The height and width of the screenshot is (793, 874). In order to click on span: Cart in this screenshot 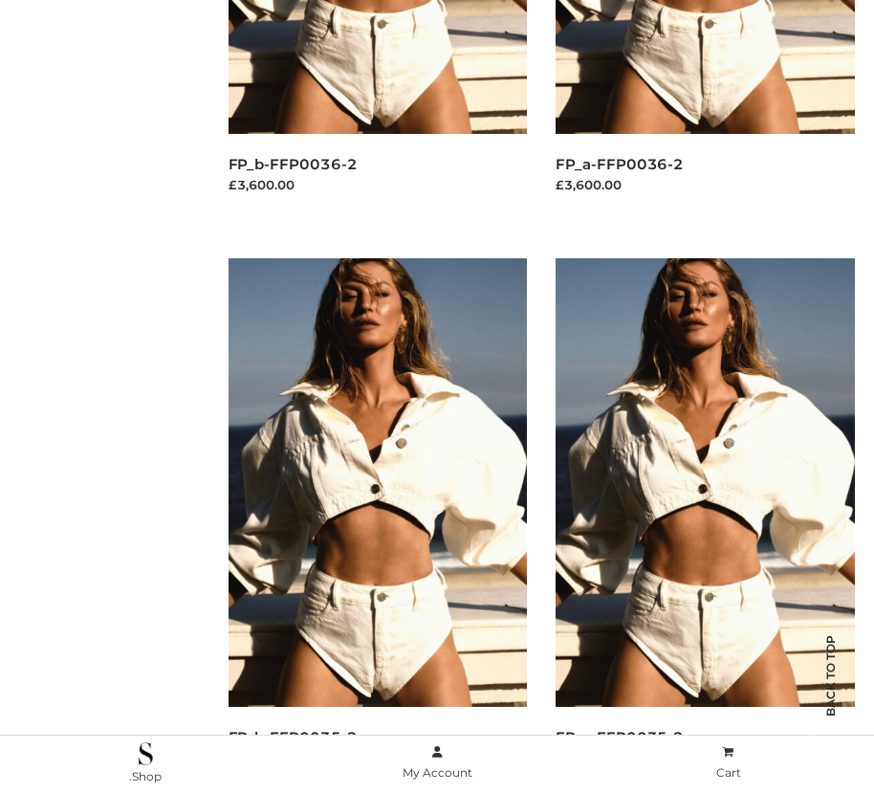, I will do `click(729, 772)`.